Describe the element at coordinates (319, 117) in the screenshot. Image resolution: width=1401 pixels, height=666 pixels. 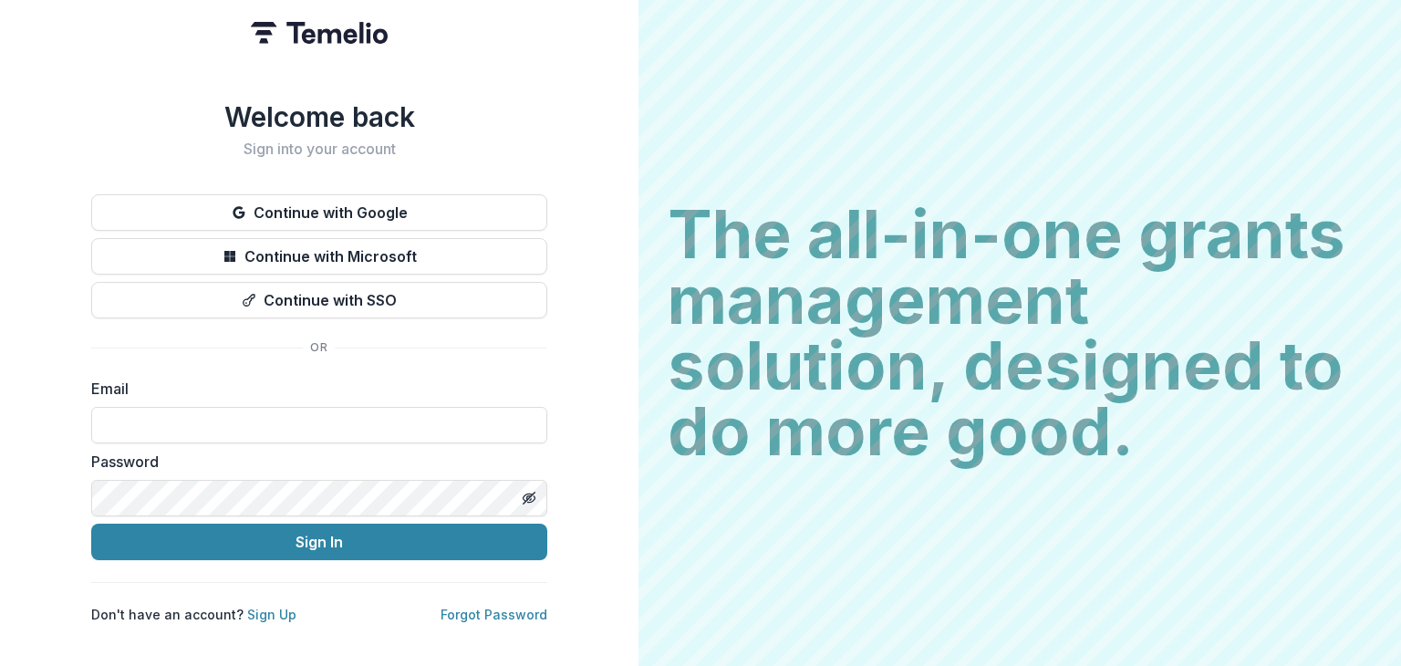
I see `h1: Welcome back` at that location.